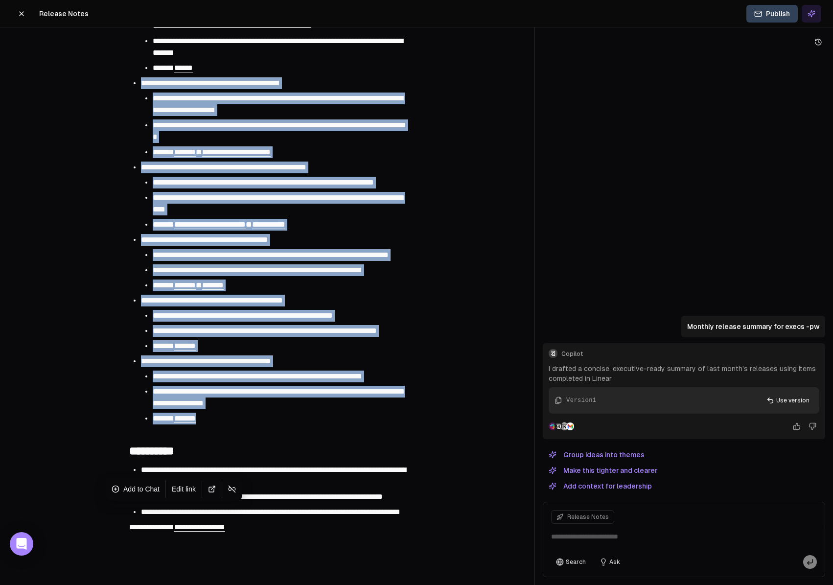  I want to click on p: I drafted a concise, executive-ready summary of last month’s releases using items completed in Li..., so click(684, 374).